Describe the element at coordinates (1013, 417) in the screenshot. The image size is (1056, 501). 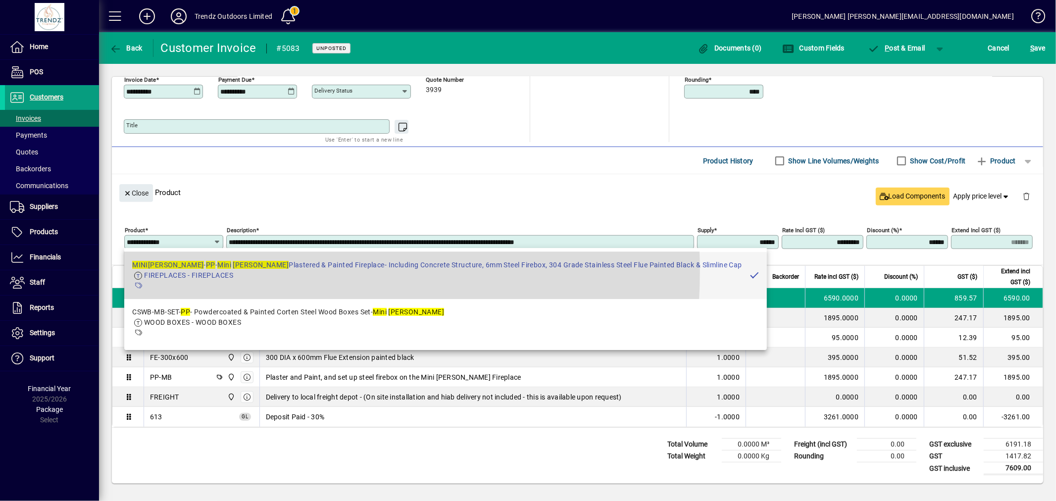
I see `td: -3261.00` at that location.